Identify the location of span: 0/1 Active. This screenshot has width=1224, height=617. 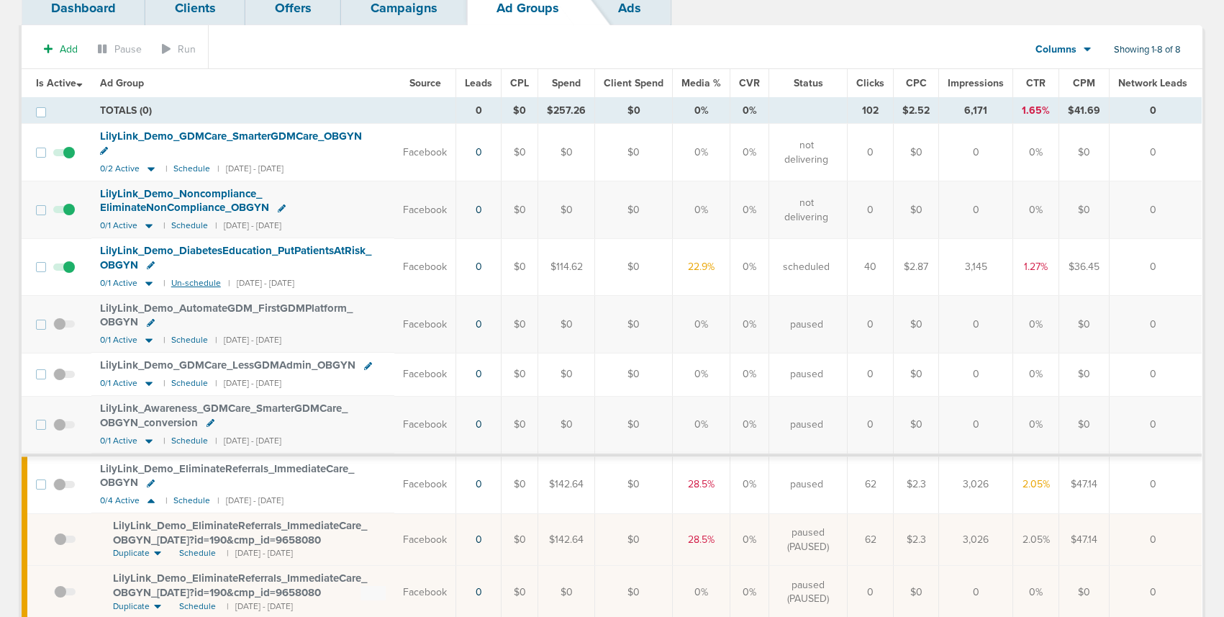
(119, 225).